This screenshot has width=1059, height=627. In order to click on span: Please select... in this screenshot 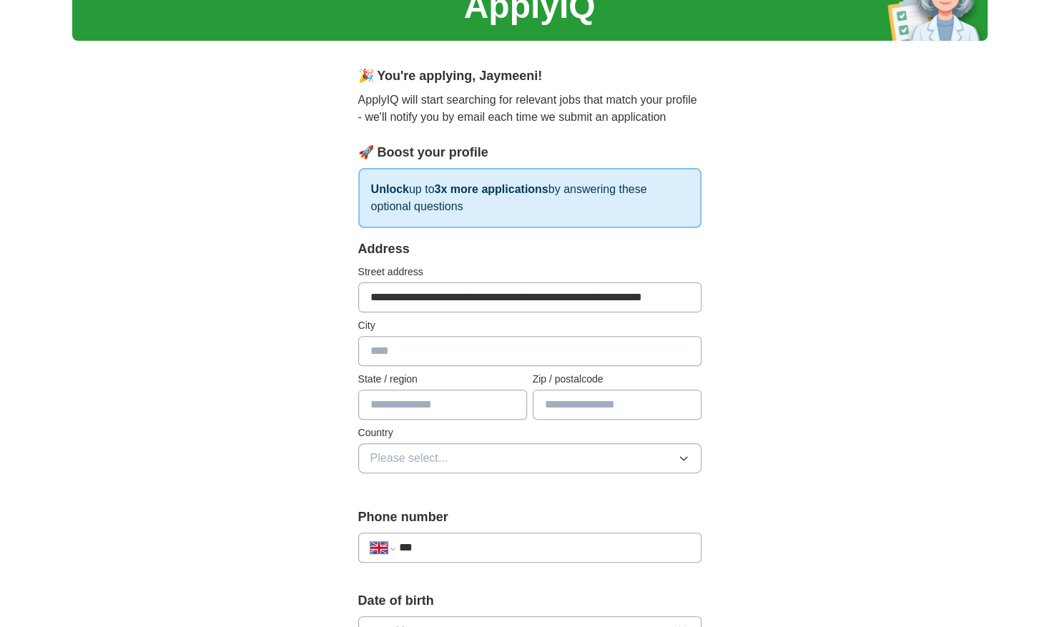, I will do `click(409, 458)`.